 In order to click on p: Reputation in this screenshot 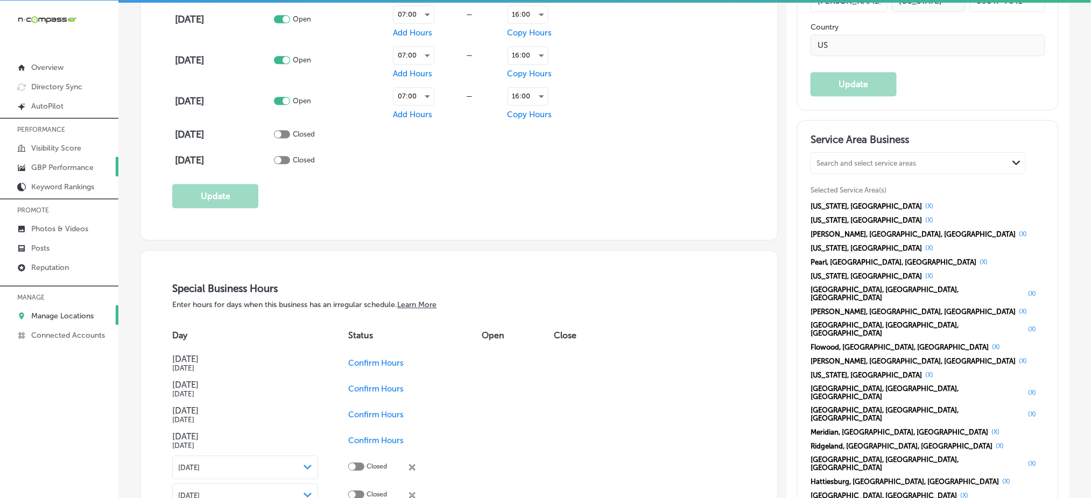, I will do `click(50, 267)`.